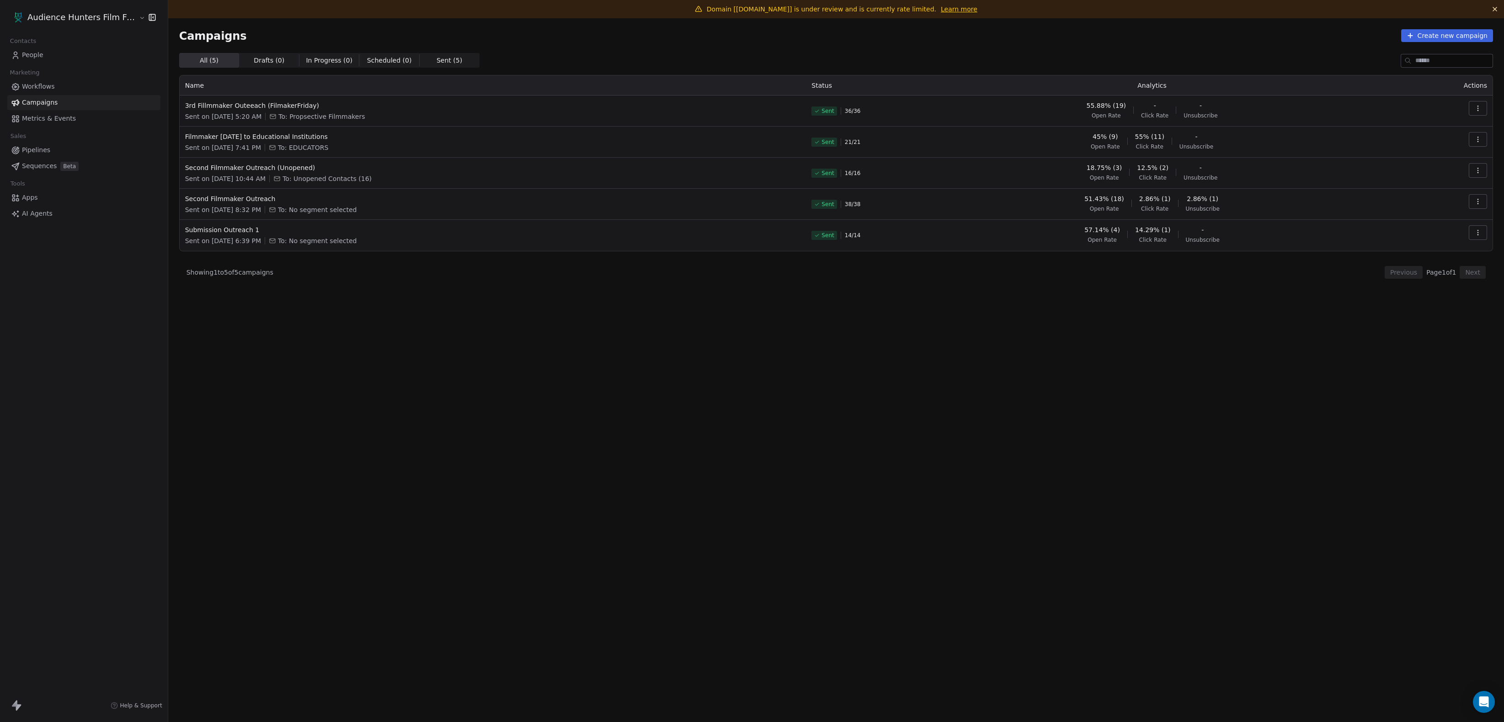 This screenshot has width=1504, height=722. I want to click on span: 3rd Fillmmaker Outeeach (FilmakerFriday), so click(493, 106).